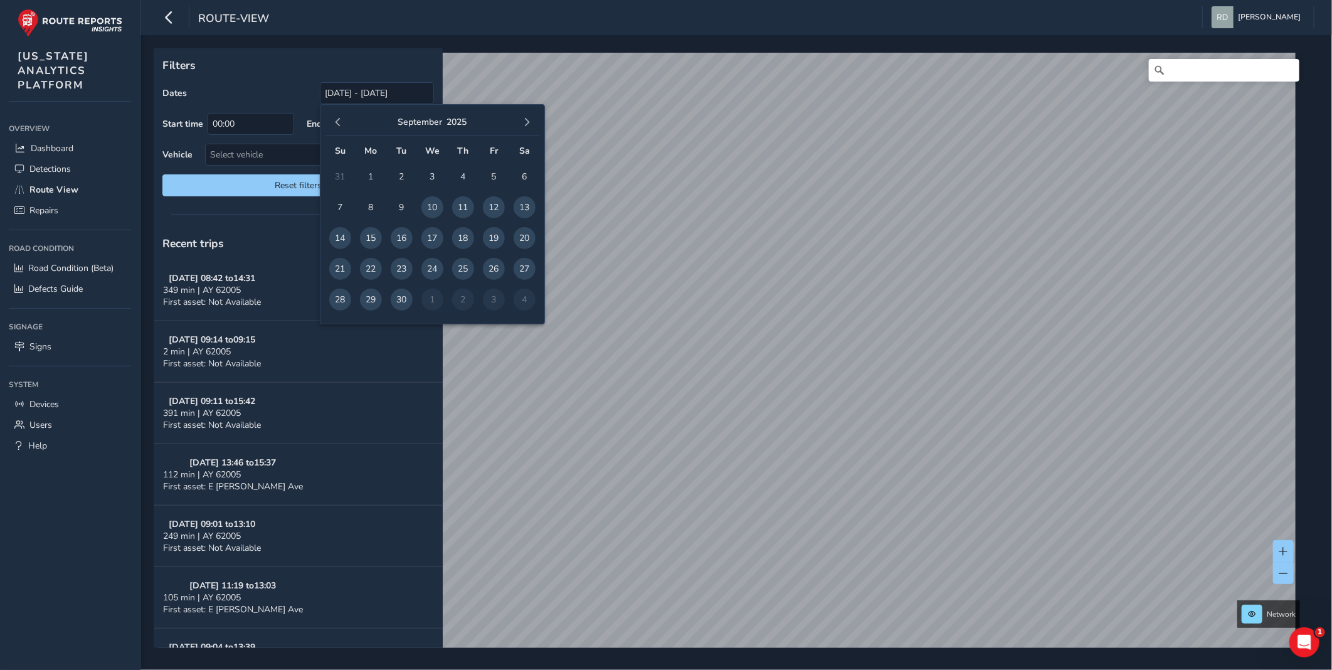  Describe the element at coordinates (432, 207) in the screenshot. I see `span: 10` at that location.